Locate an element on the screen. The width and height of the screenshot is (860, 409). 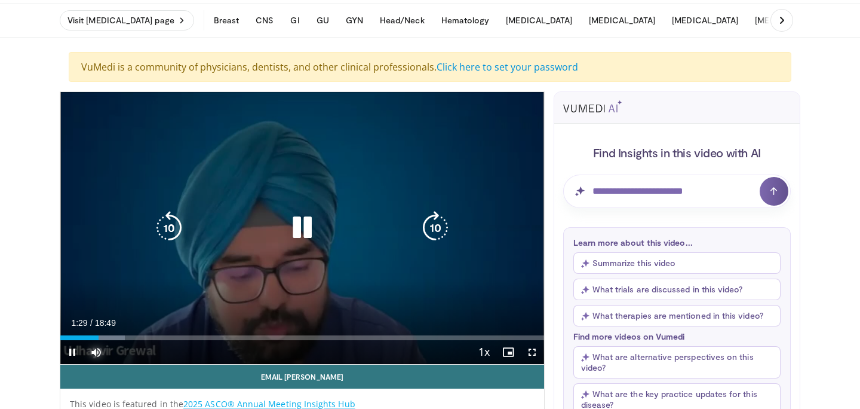
button: What are alternative perspectives on this video? is located at coordinates (677, 362).